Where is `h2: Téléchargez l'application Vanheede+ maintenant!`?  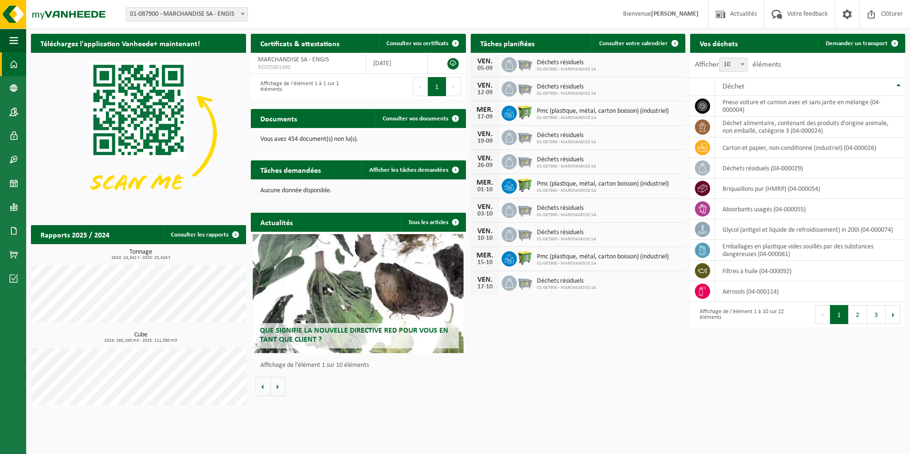
h2: Téléchargez l'application Vanheede+ maintenant! is located at coordinates (120, 43).